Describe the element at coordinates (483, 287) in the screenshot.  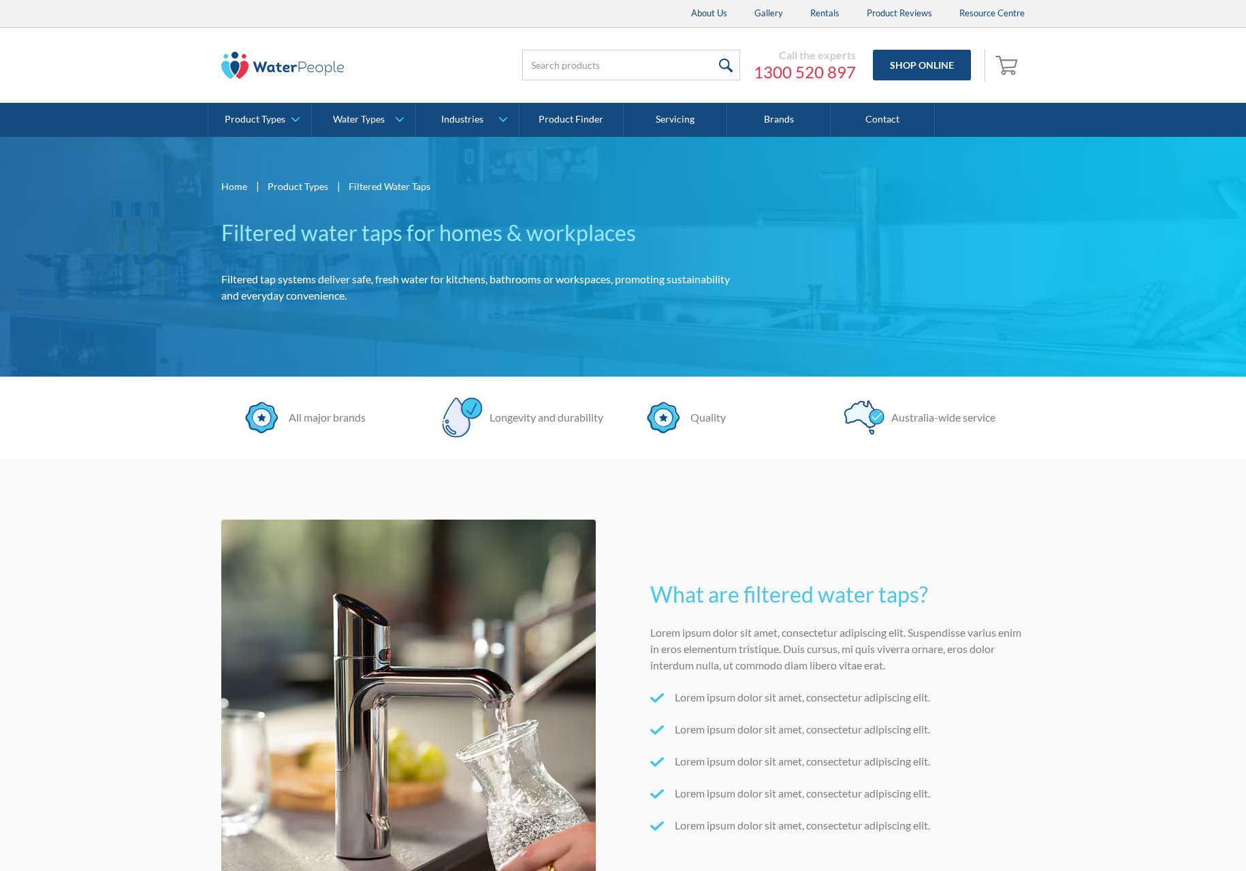
I see `p: Filtered tap systems deliver safe, fresh water for kitchens, bathrooms or workspaces, promoting s...` at that location.